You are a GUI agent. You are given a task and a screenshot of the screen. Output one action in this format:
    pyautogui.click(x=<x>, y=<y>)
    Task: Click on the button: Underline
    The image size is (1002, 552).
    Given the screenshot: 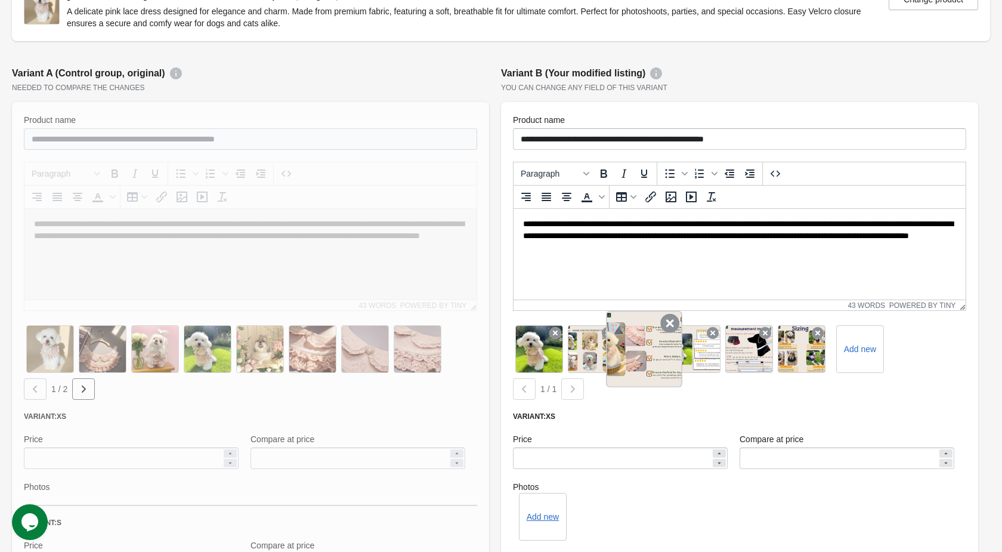 What is the action you would take?
    pyautogui.click(x=644, y=174)
    